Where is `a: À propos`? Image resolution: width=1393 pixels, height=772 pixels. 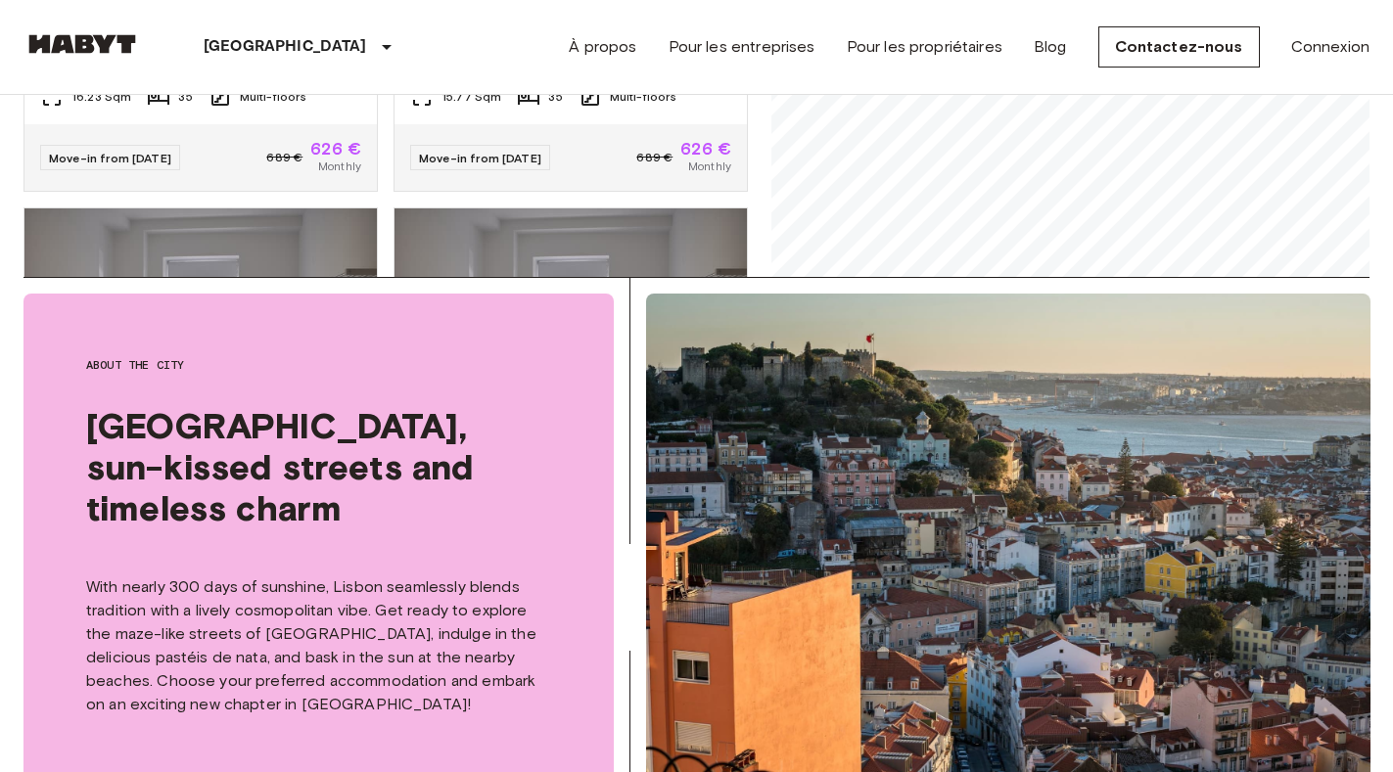
a: À propos is located at coordinates (602, 47).